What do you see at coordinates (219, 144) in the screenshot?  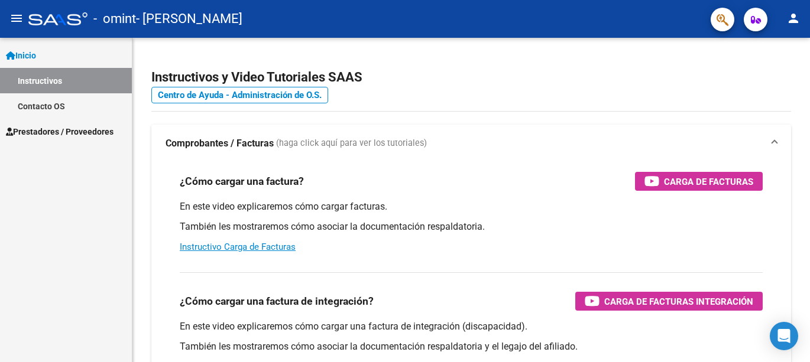 I see `strong: Comprobantes / Facturas` at bounding box center [219, 144].